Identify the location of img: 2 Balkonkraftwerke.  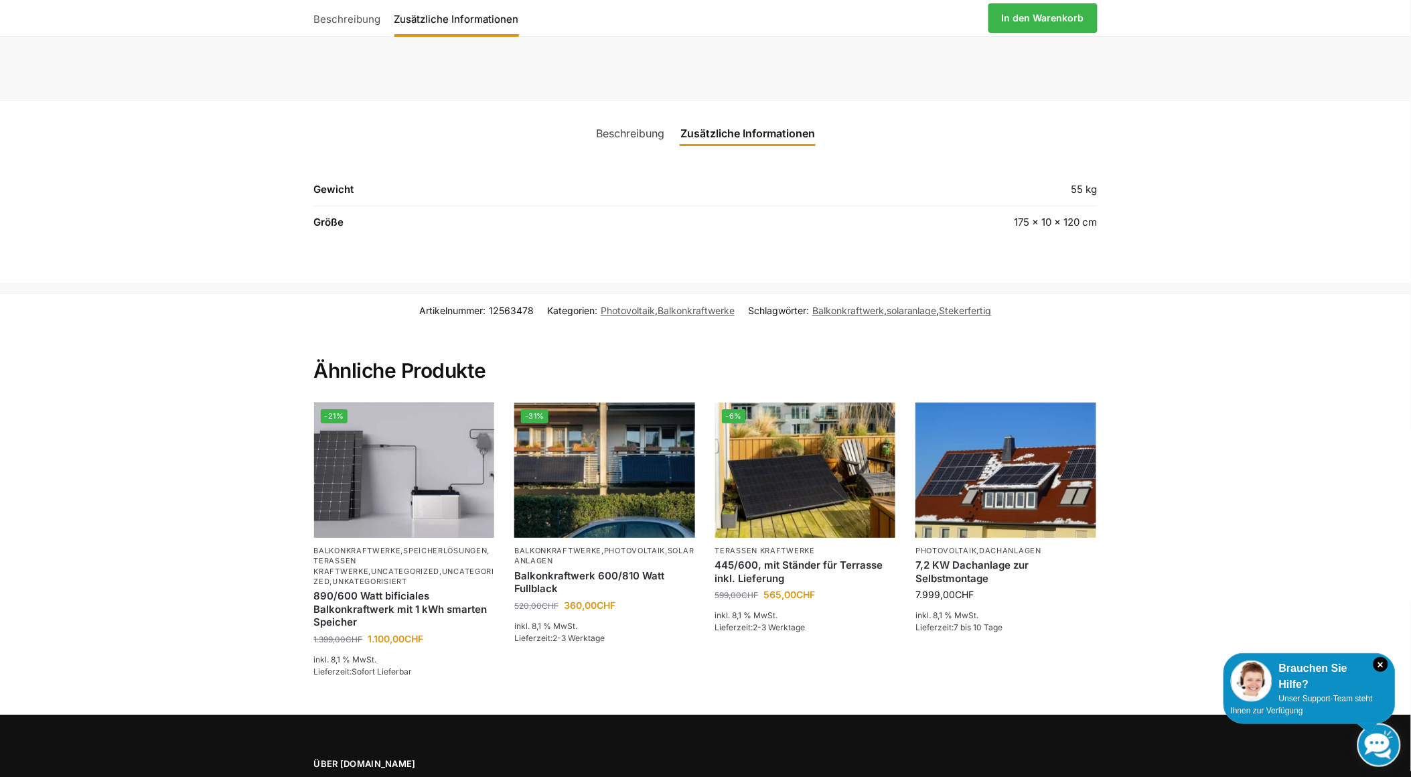
(605, 470).